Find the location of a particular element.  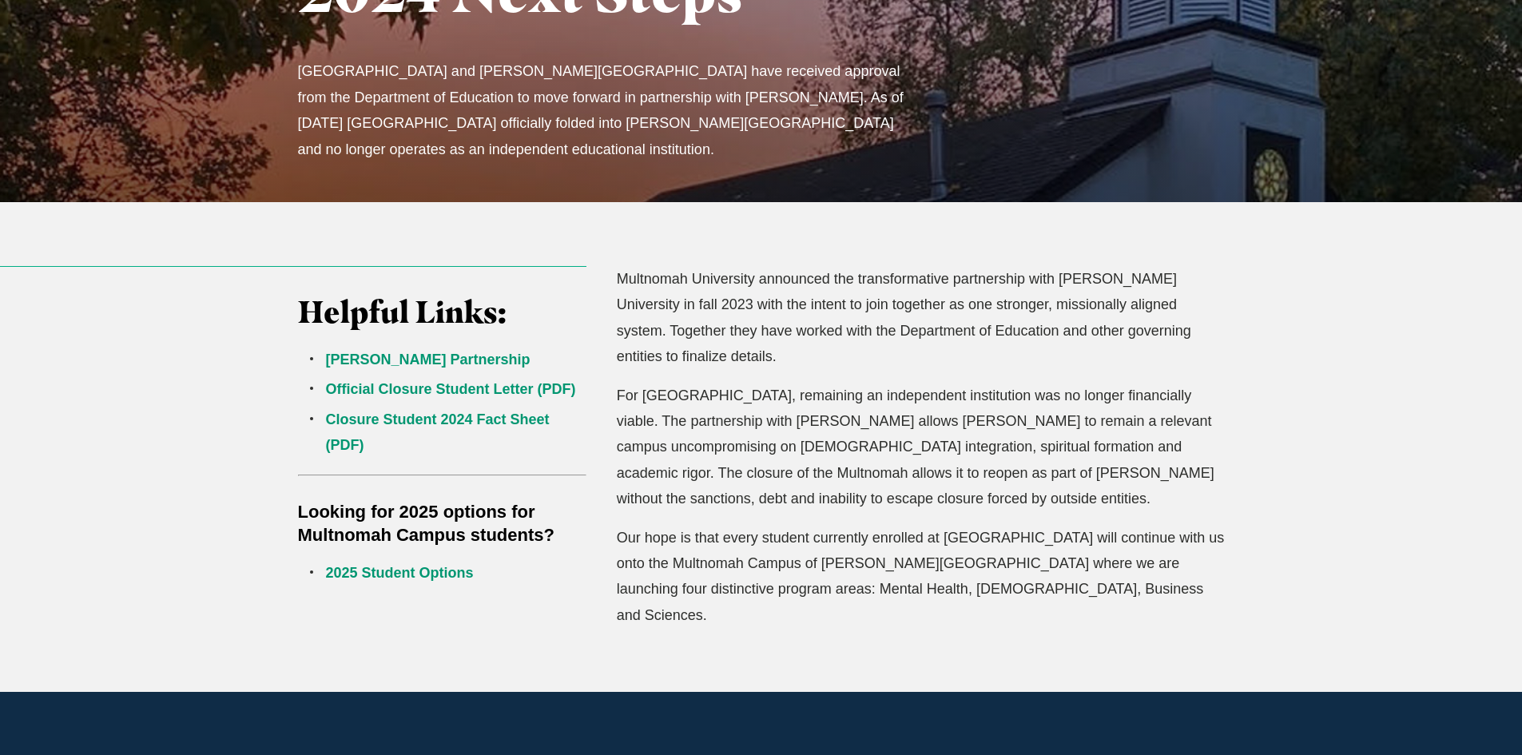

h5: Looking for 2025 options for Multnomah Campus students? is located at coordinates (443, 524).